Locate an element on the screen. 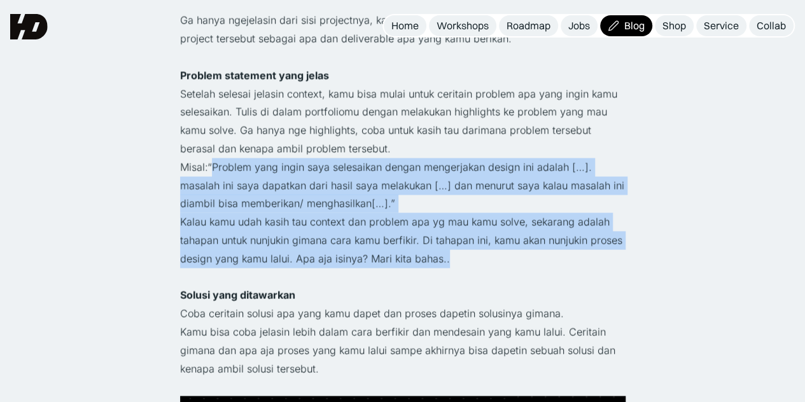  a: Collab is located at coordinates (771, 25).